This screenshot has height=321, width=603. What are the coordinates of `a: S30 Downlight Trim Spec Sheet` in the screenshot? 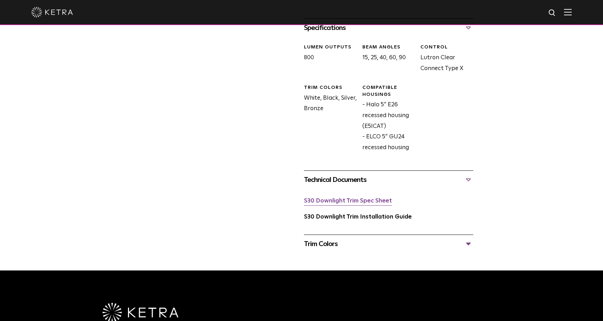 It's located at (348, 200).